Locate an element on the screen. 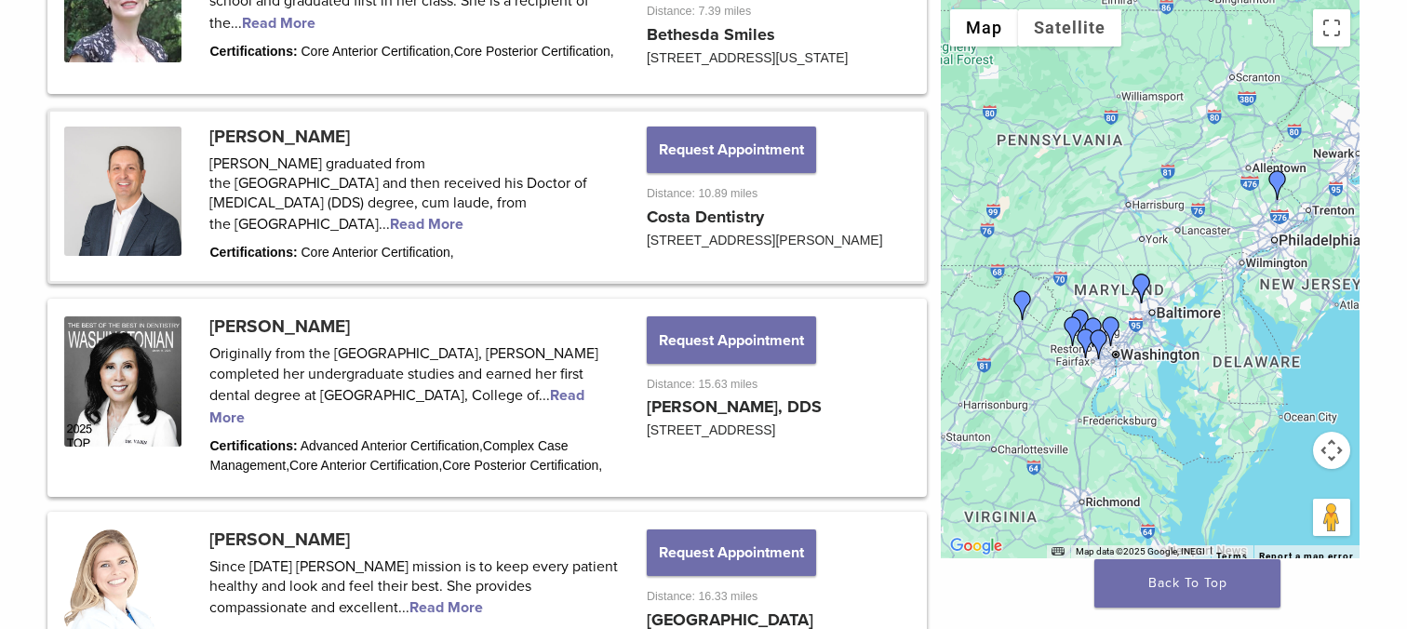  div: Dr. Rebecca Allen is located at coordinates (1141, 288).